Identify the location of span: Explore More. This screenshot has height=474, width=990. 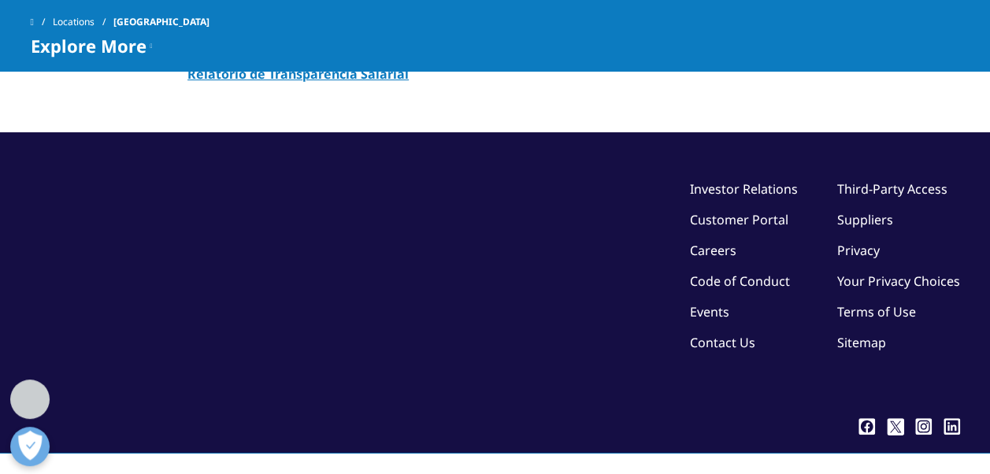
(88, 46).